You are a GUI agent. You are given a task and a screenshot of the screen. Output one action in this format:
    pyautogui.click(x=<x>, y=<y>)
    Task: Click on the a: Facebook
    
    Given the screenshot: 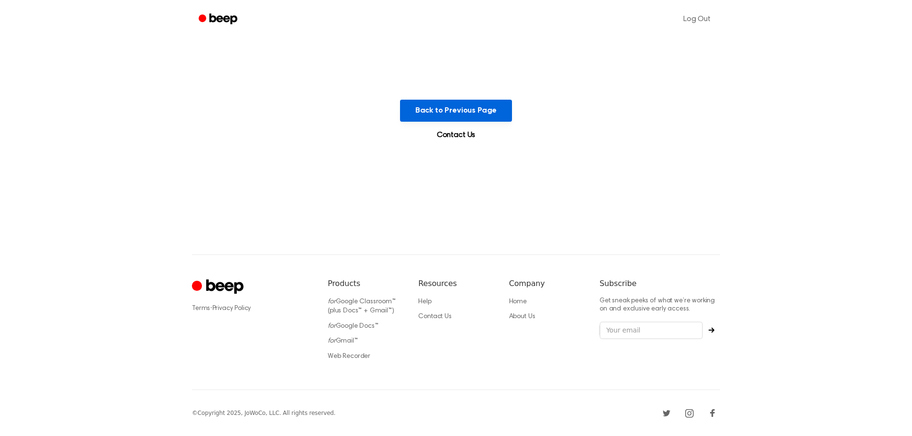 What is the action you would take?
    pyautogui.click(x=713, y=413)
    